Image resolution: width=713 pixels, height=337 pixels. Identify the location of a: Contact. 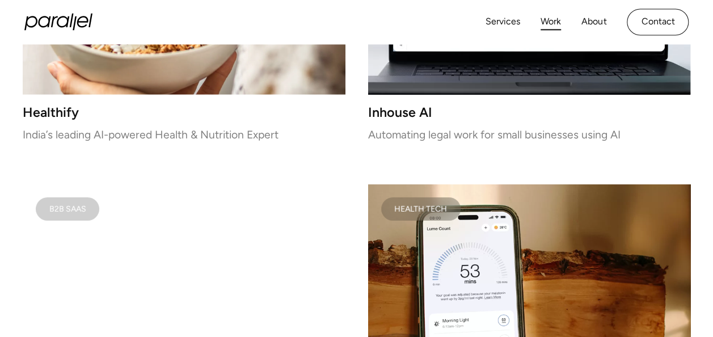
(657, 22).